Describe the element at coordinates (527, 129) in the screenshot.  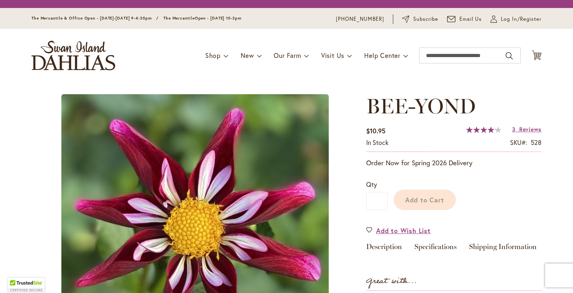
I see `a: 3 Reviews` at that location.